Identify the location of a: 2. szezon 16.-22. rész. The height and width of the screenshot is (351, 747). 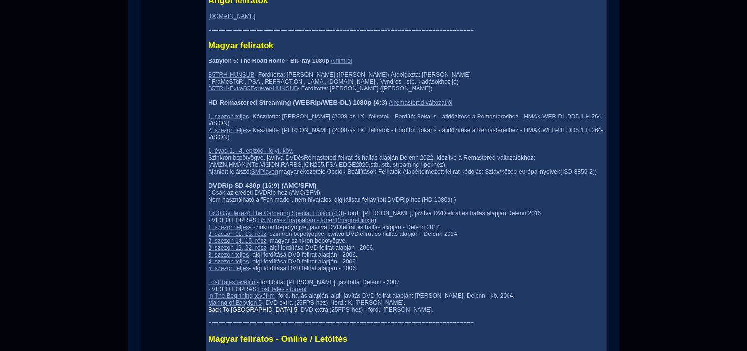
(238, 248).